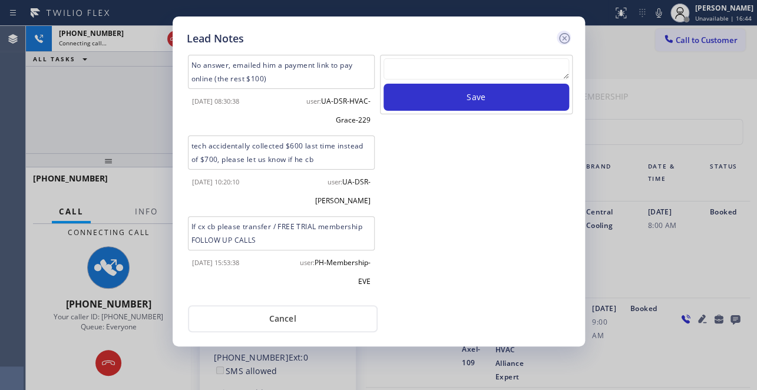 This screenshot has width=757, height=390. What do you see at coordinates (281, 233) in the screenshot?
I see `div: If cx cb please transfer / FREE TRIAL membership FOLLOW UP CALLS` at bounding box center [281, 233].